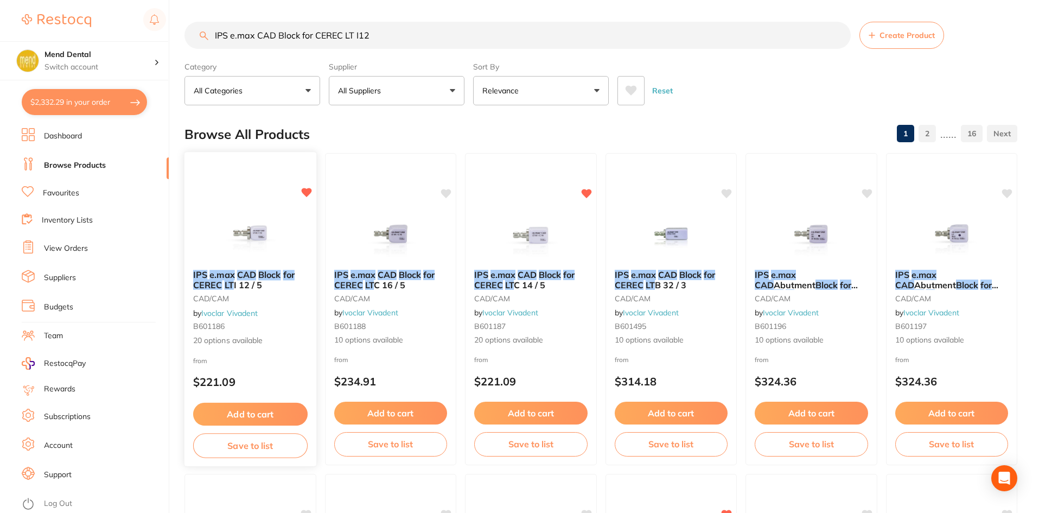 Image resolution: width=1039 pixels, height=513 pixels. What do you see at coordinates (518, 35) in the screenshot?
I see `input: Search Products` at bounding box center [518, 35].